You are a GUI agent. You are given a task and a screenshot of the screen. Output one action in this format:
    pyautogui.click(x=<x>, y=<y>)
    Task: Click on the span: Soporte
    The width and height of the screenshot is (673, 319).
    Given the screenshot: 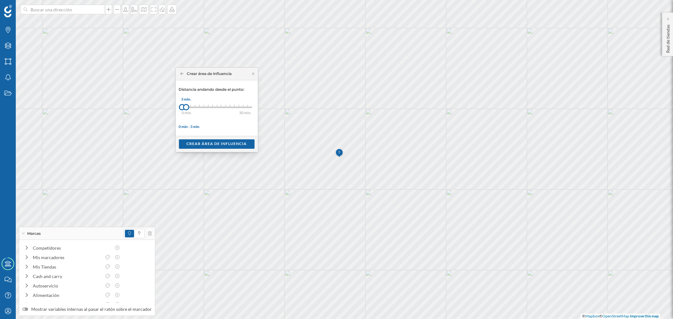 What is the action you would take?
    pyautogui.click(x=24, y=7)
    